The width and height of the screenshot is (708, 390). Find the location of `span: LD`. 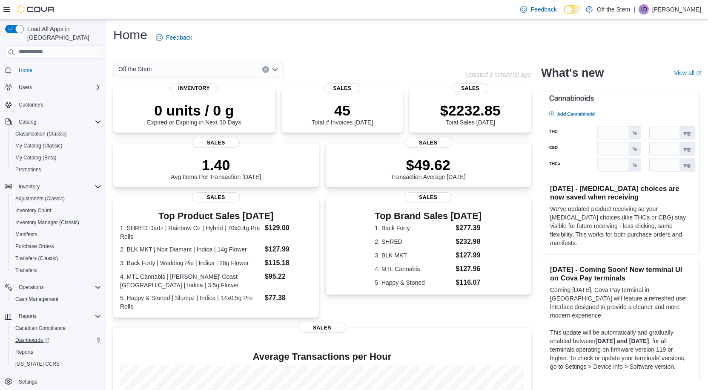

span: LD is located at coordinates (644, 9).